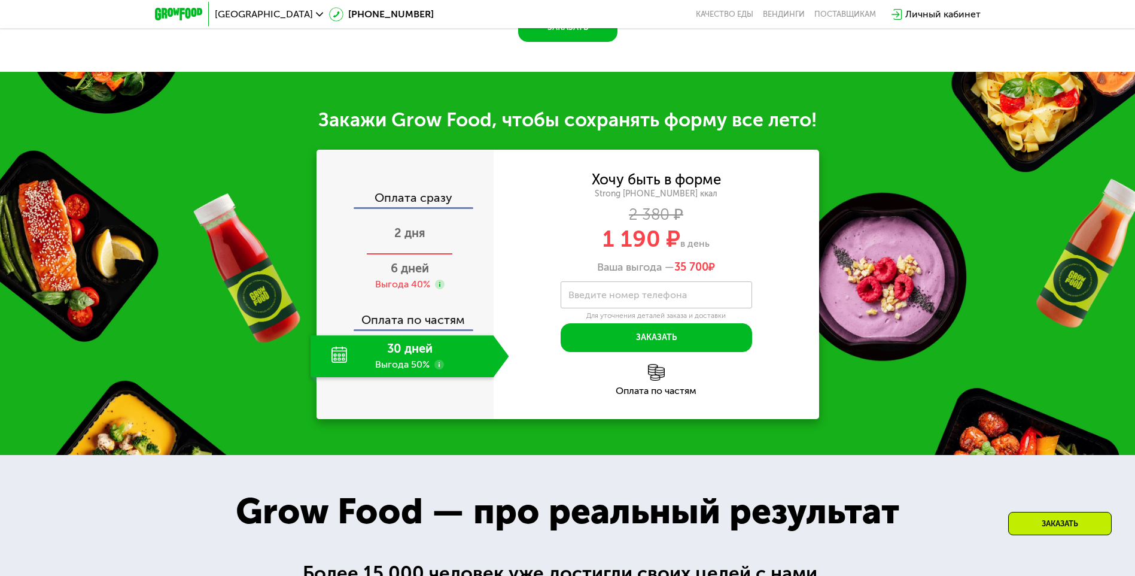  Describe the element at coordinates (943, 14) in the screenshot. I see `div: Личный кабинет` at that location.